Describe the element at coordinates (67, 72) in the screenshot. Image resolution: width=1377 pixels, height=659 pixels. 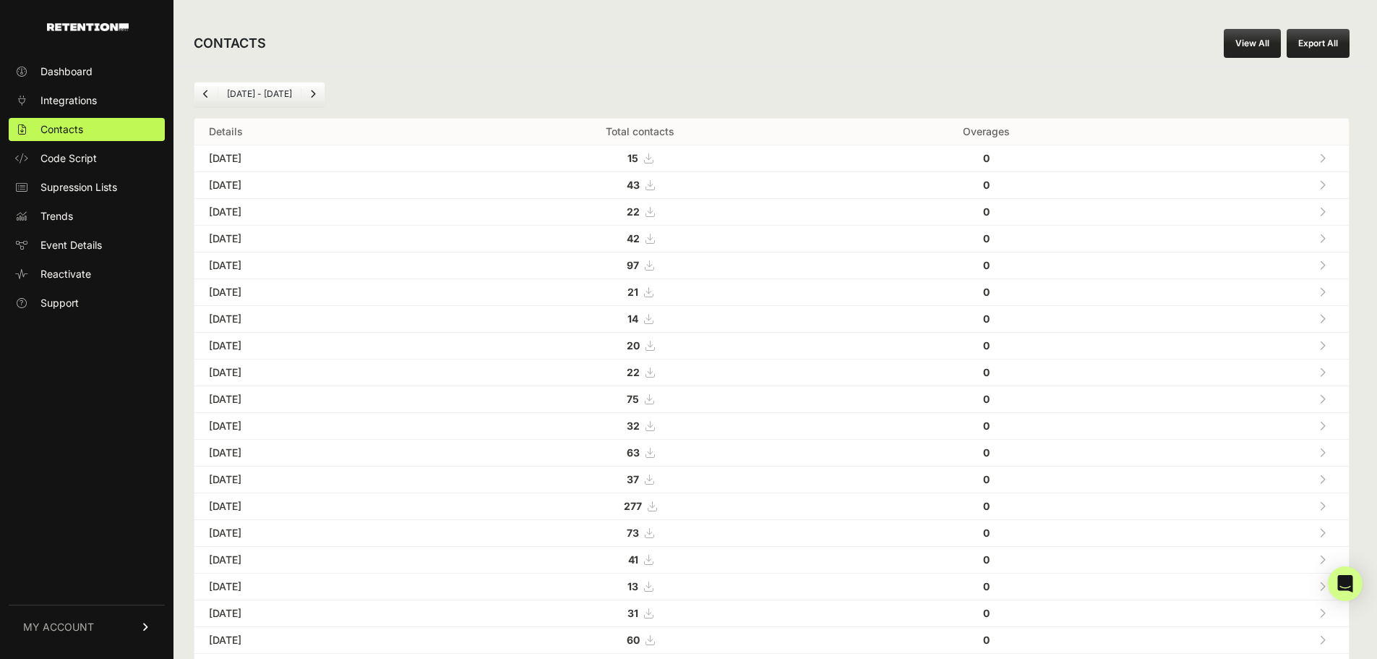
I see `span: Dashboard` at that location.